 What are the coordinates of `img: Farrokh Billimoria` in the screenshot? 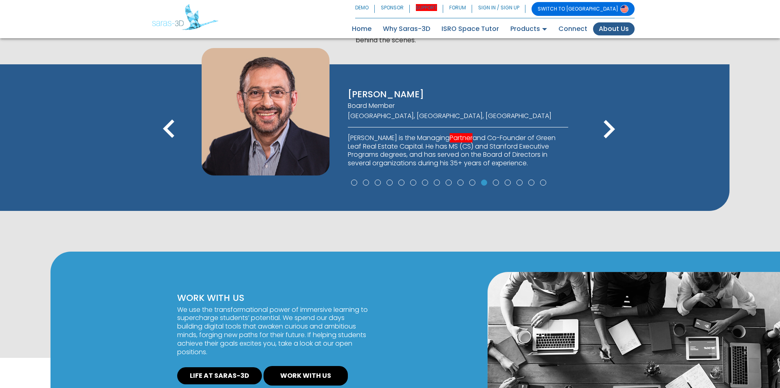 It's located at (265, 112).